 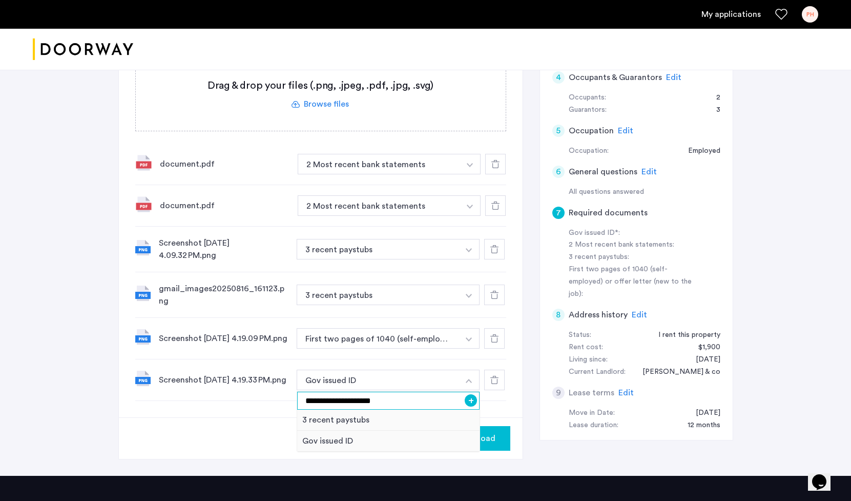 I want to click on div: 3, so click(x=713, y=110).